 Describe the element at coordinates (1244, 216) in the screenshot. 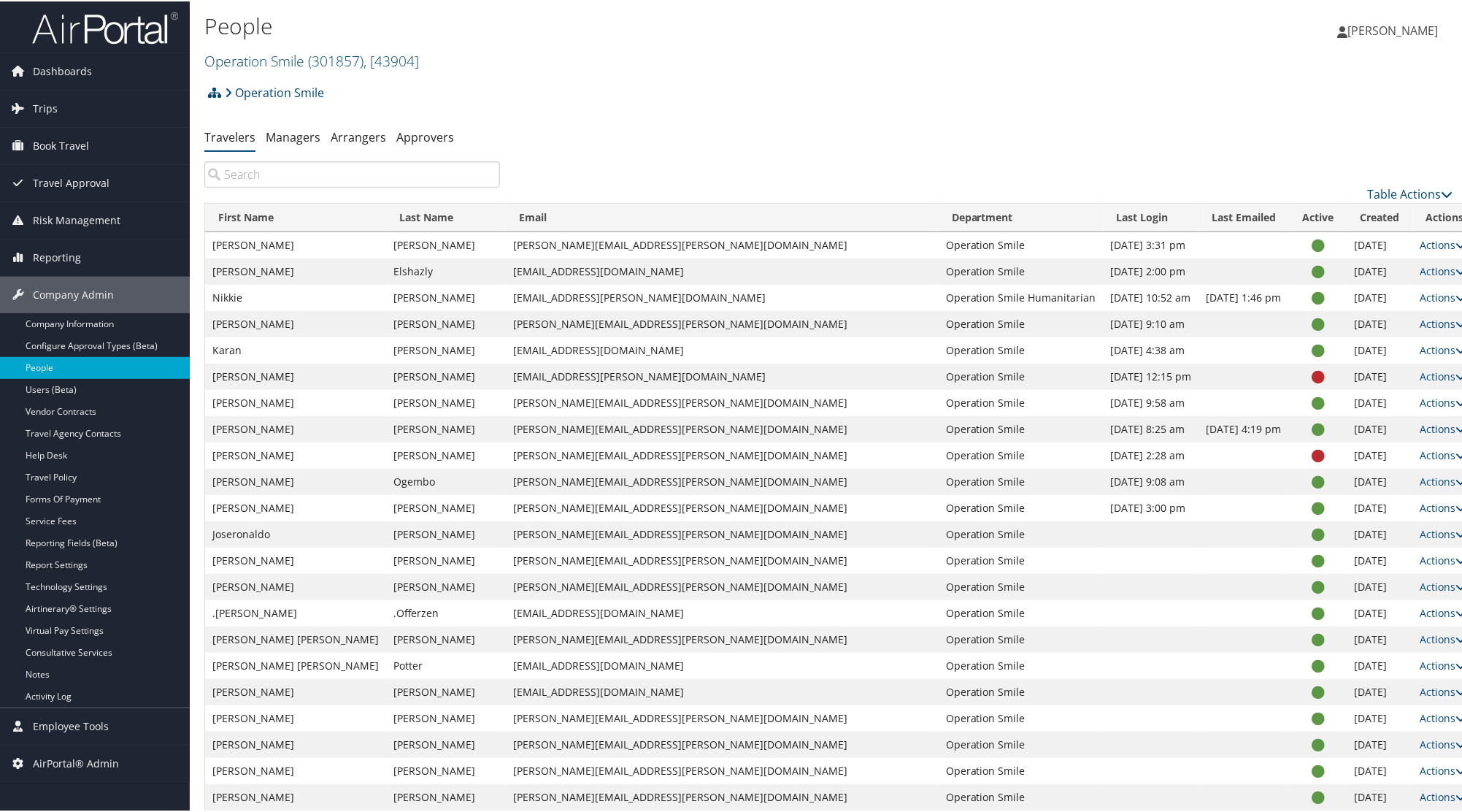

I see `th: Last Emailed: activate to sort column ascending` at that location.